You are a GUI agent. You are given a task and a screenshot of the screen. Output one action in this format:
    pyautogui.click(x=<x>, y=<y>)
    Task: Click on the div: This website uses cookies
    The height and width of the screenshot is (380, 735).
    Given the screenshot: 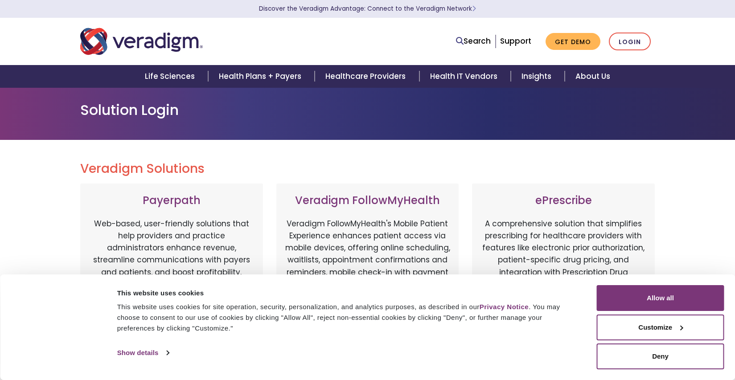 What is the action you would take?
    pyautogui.click(x=347, y=293)
    